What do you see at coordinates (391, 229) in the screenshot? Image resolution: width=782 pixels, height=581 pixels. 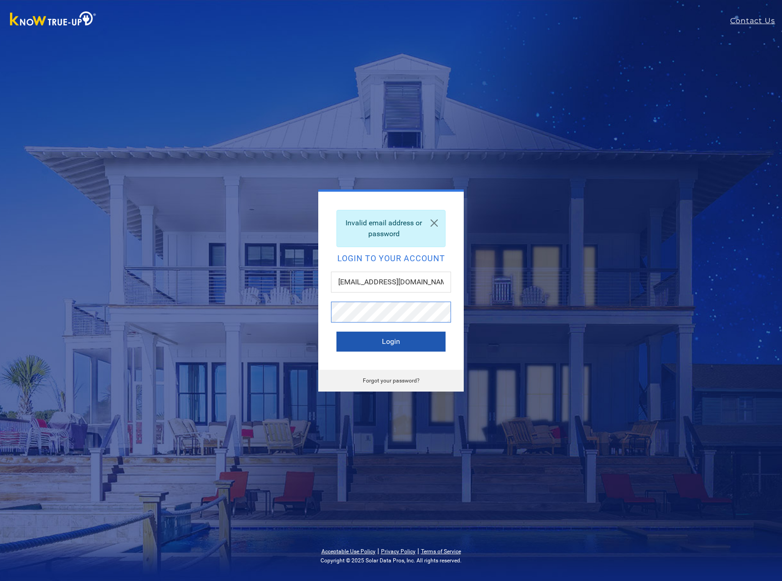 I see `div: Invalid email address or password` at bounding box center [391, 229].